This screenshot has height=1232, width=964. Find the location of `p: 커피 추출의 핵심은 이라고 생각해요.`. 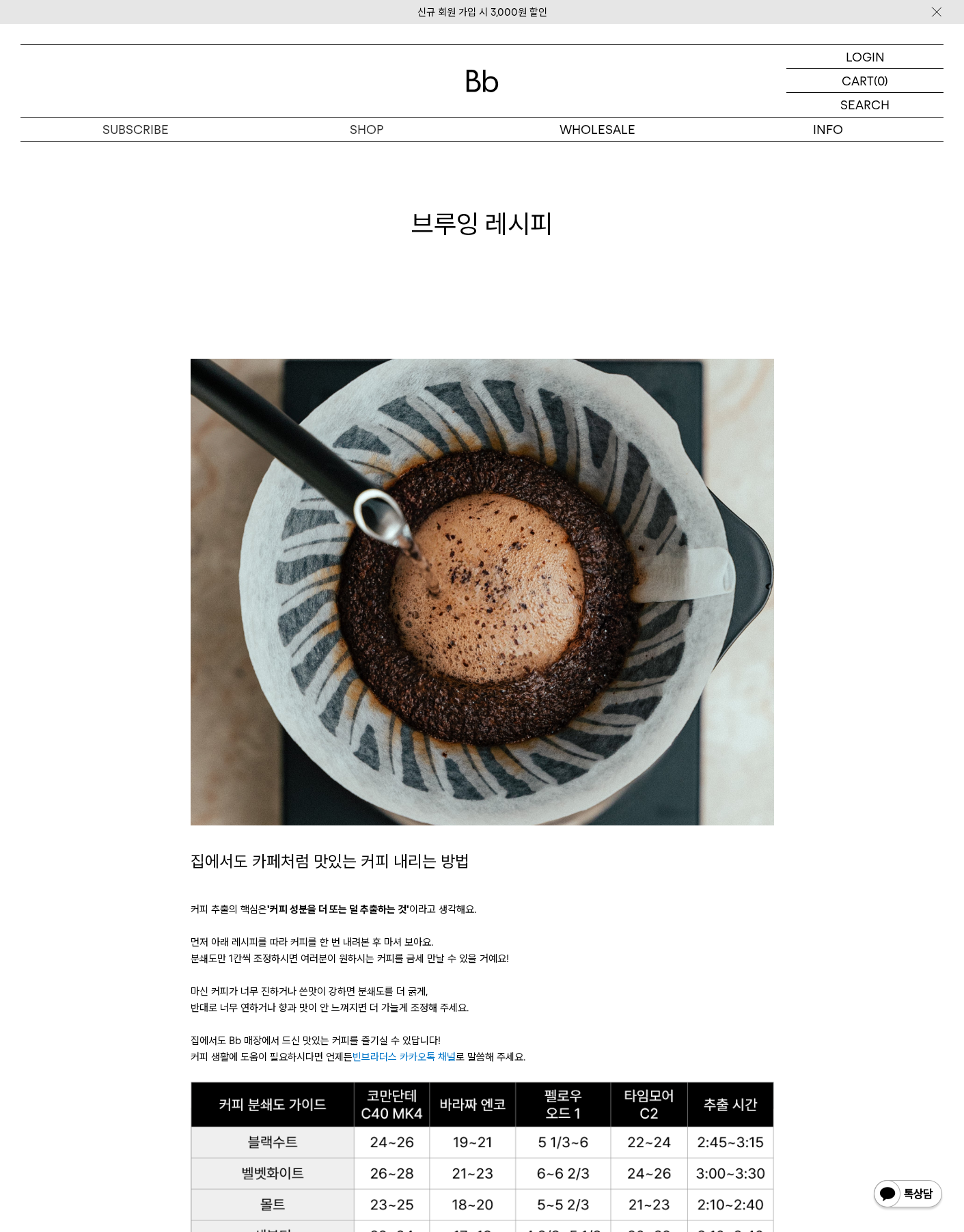

p: 커피 추출의 핵심은 이라고 생각해요. is located at coordinates (482, 909).